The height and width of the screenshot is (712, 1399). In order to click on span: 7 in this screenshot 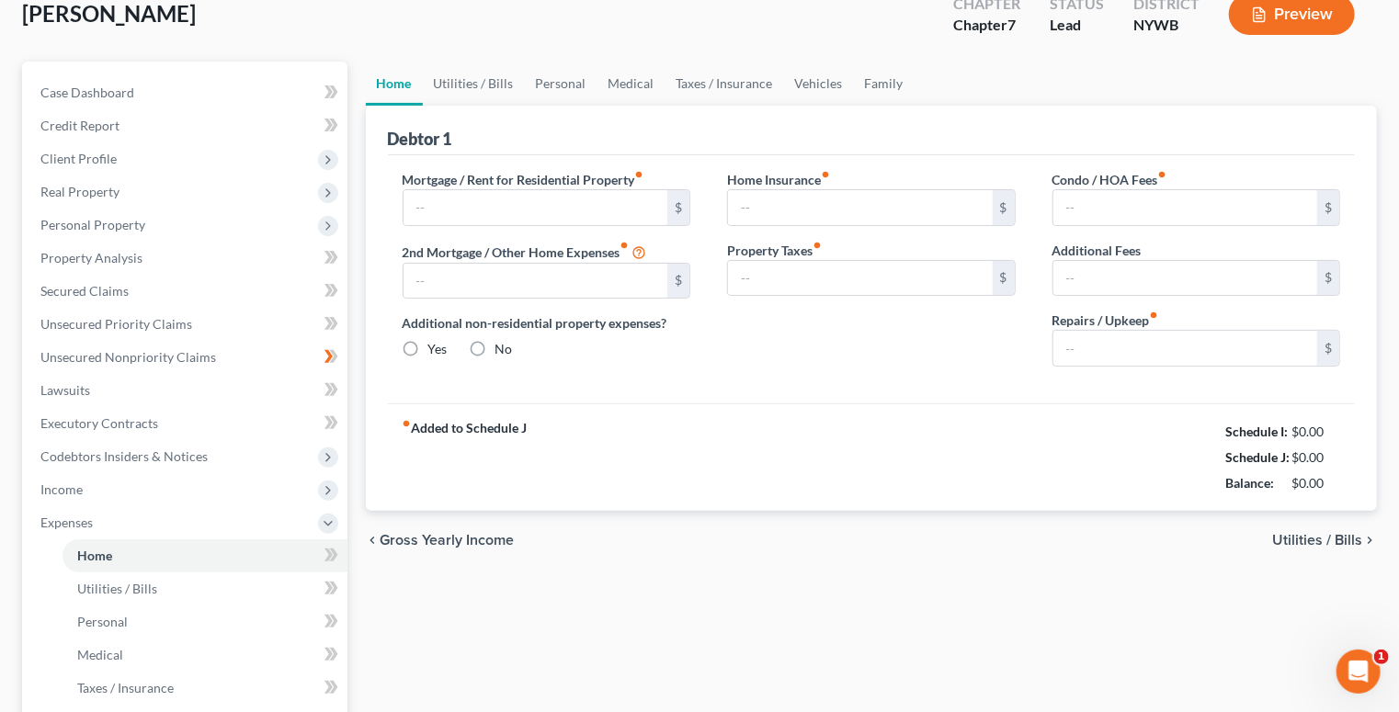, I will do `click(1011, 24)`.